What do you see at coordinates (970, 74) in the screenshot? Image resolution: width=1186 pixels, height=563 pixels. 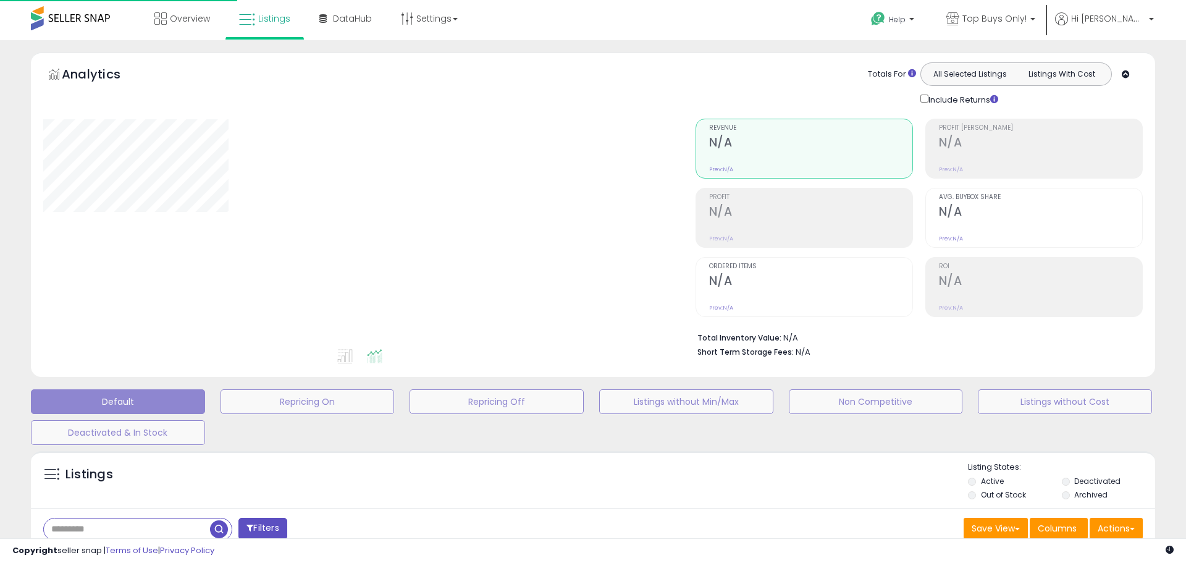 I see `button: All Selected Listings` at bounding box center [970, 74].